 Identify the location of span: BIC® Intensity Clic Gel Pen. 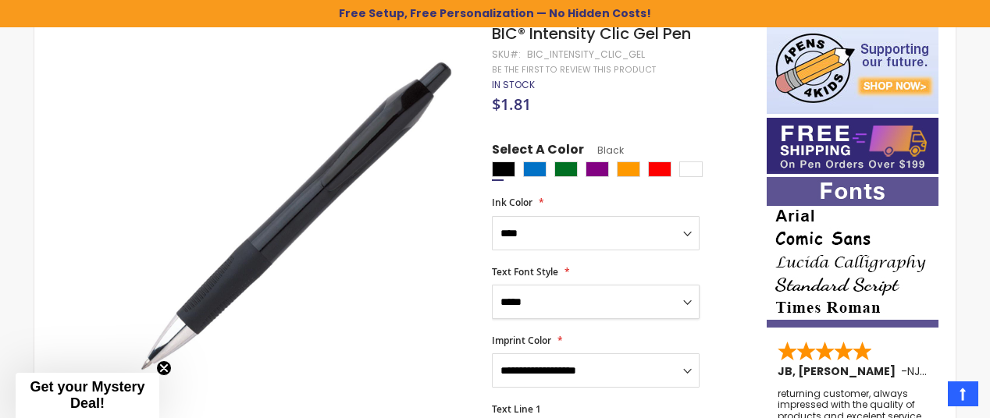
(591, 34).